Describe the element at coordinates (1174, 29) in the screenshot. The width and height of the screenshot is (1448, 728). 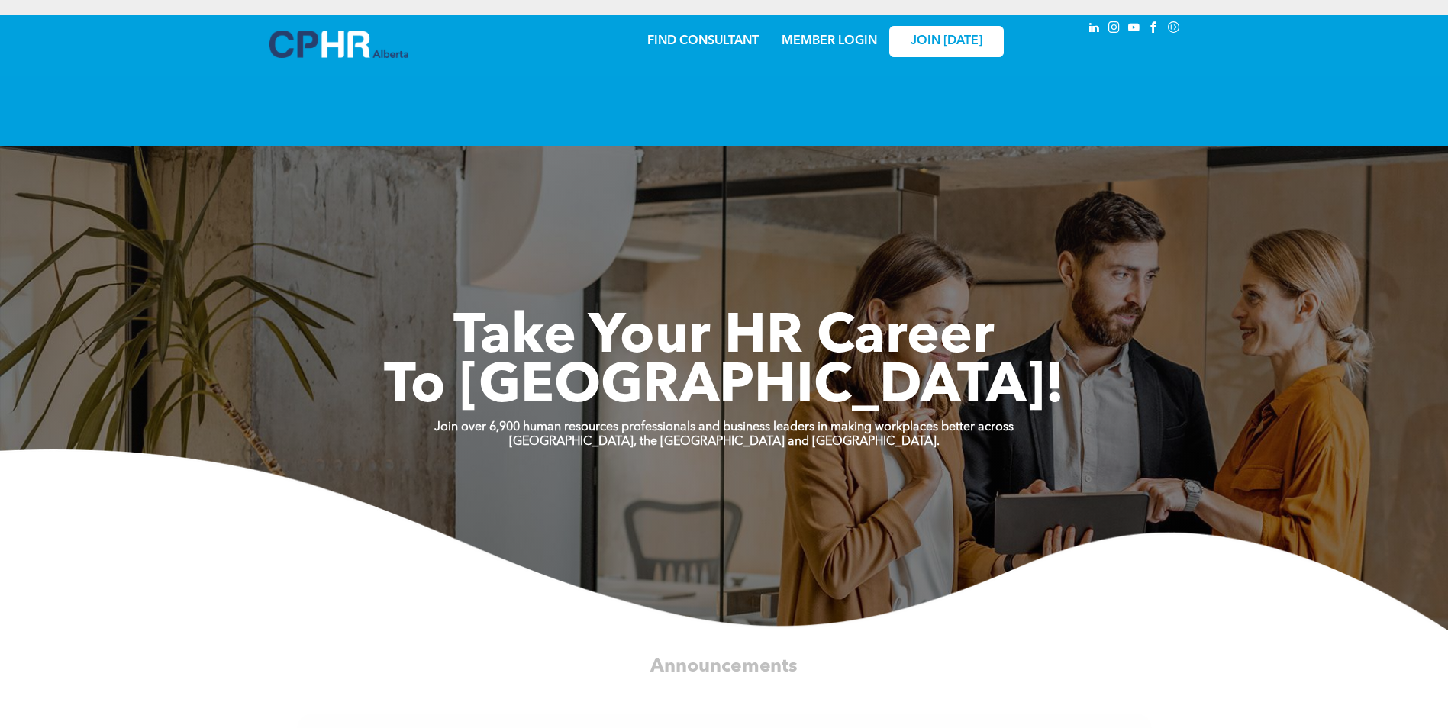
I see `a: Social network` at that location.